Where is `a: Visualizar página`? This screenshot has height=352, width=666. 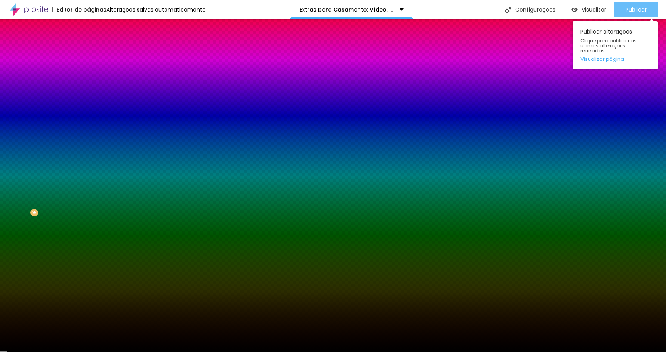 a: Visualizar página is located at coordinates (615, 59).